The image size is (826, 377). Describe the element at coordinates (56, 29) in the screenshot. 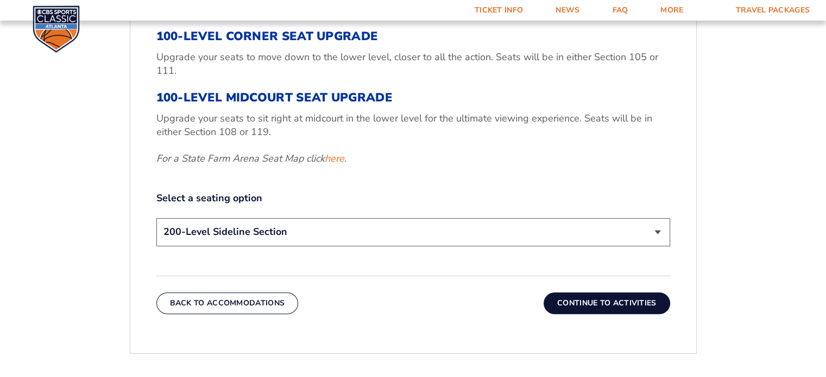

I see `img: CBS Sports Classic` at that location.